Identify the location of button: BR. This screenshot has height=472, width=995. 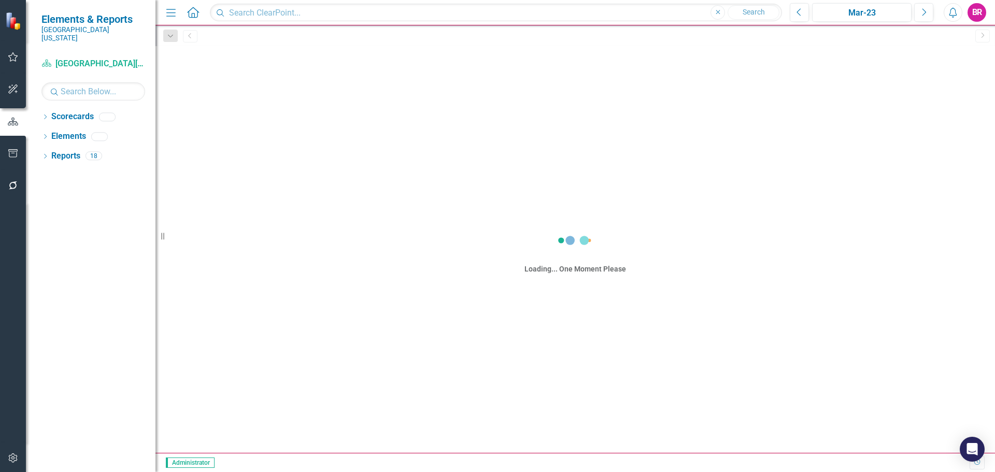
(977, 12).